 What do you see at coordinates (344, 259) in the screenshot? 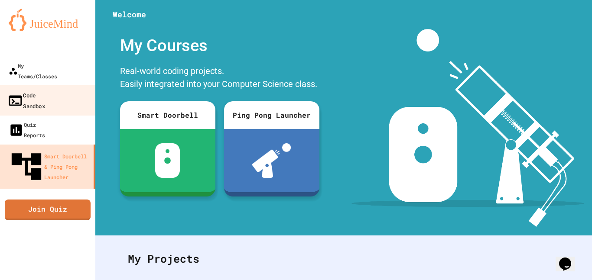
I see `div: My Projects` at bounding box center [344, 259].